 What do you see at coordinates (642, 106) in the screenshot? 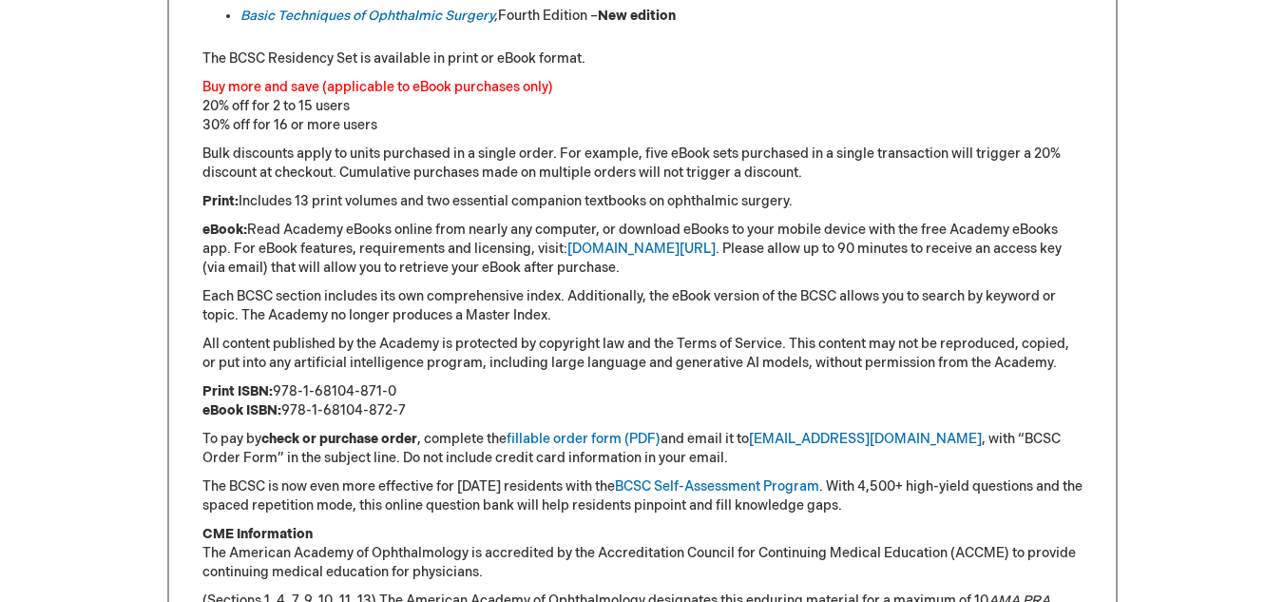
I see `p: 20% off for 2 to 15 users 30% off for 16 or more users` at bounding box center [642, 106].